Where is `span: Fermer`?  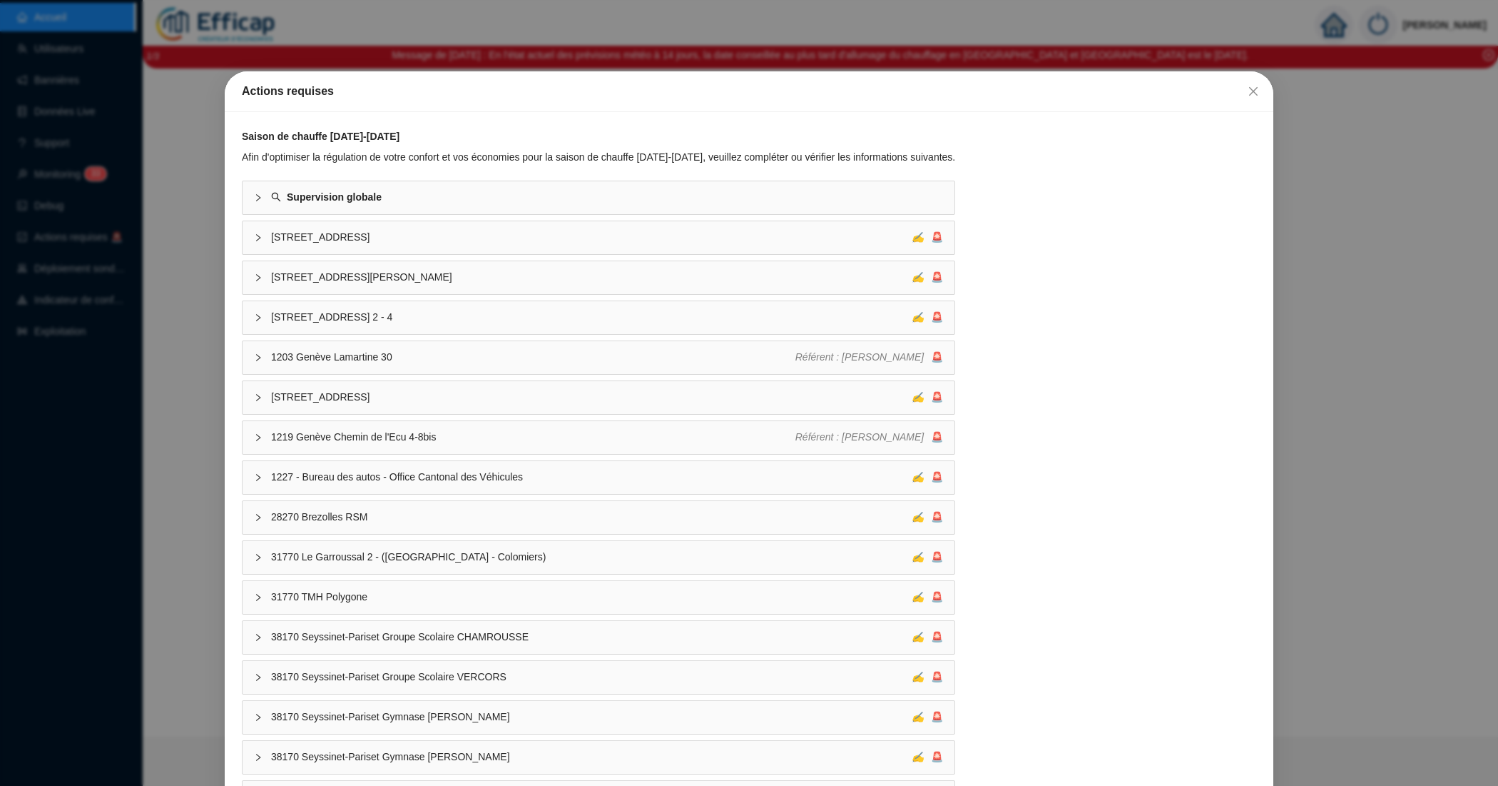 span: Fermer is located at coordinates (1254, 91).